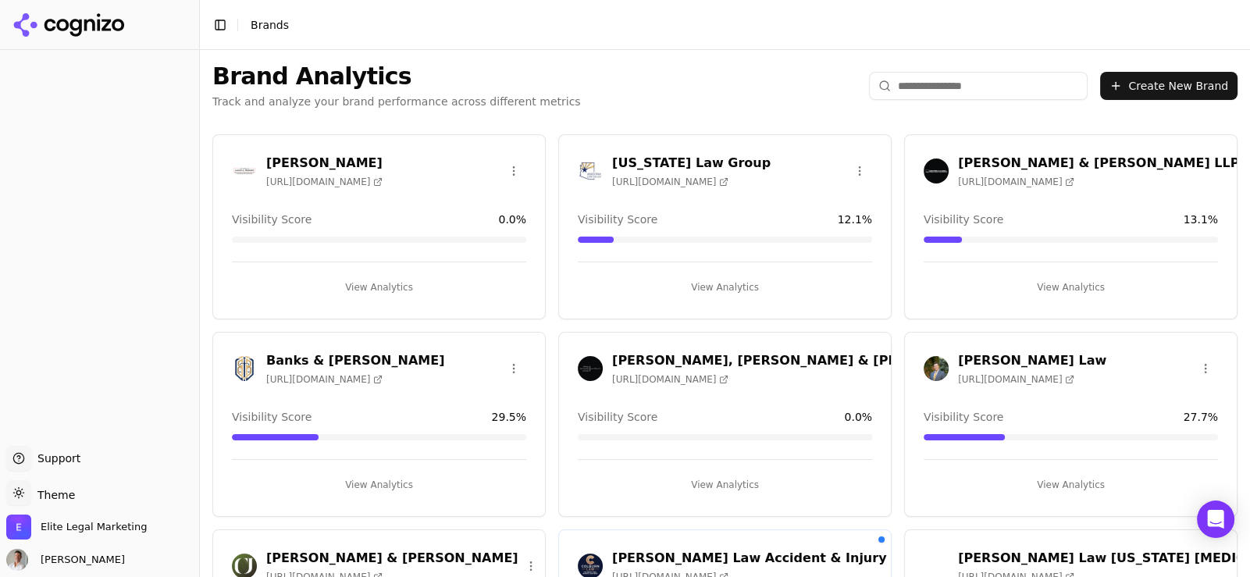  Describe the element at coordinates (269, 25) in the screenshot. I see `span: Brands` at that location.